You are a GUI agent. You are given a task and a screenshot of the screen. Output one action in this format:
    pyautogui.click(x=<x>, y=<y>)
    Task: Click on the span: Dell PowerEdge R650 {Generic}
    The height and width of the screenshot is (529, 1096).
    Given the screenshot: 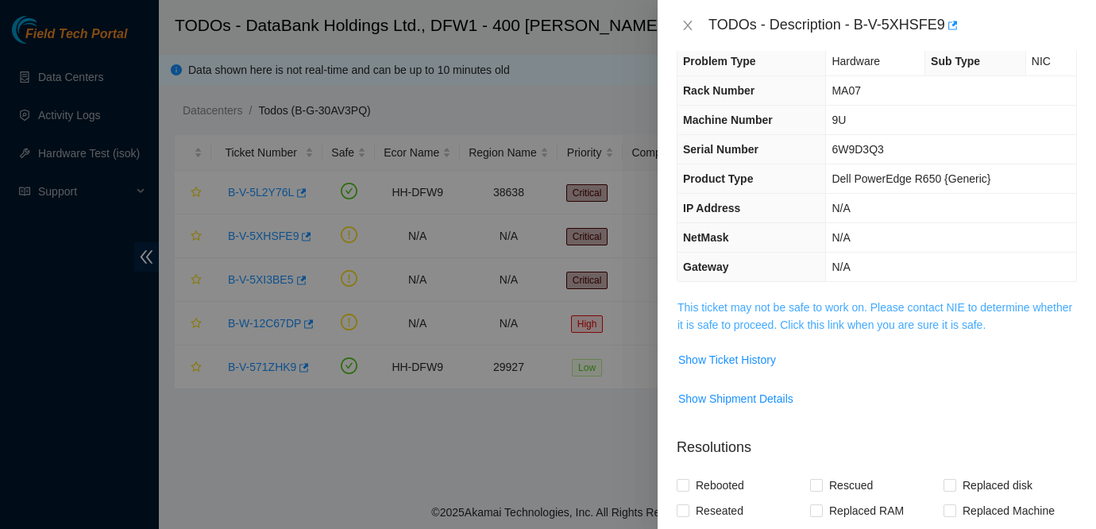 What is the action you would take?
    pyautogui.click(x=911, y=179)
    